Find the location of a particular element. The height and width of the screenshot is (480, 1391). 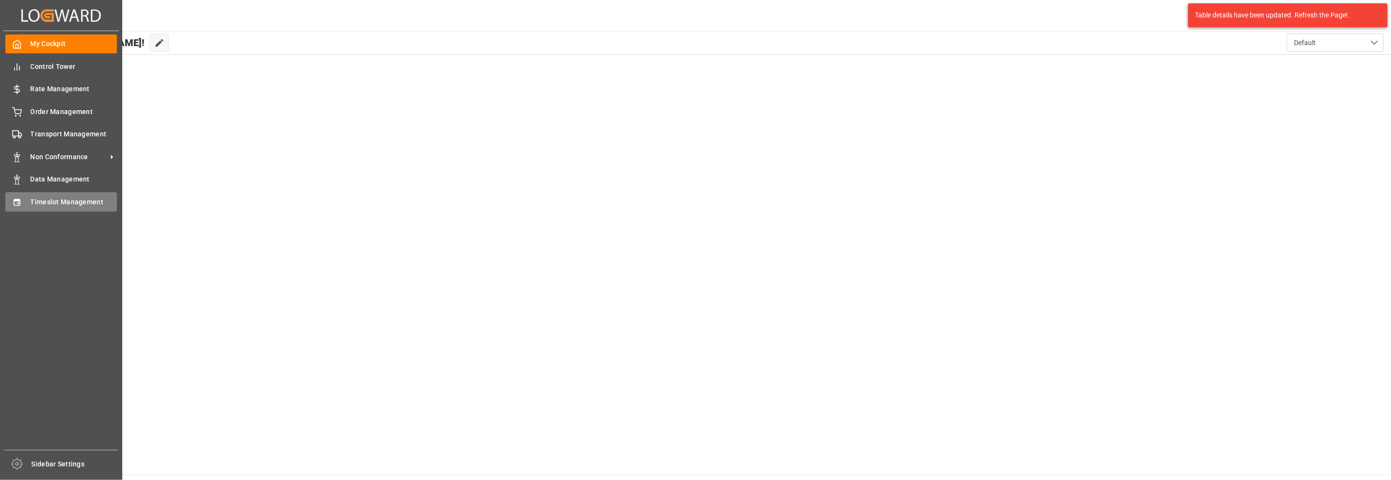

span: Data Management is located at coordinates (74, 179).